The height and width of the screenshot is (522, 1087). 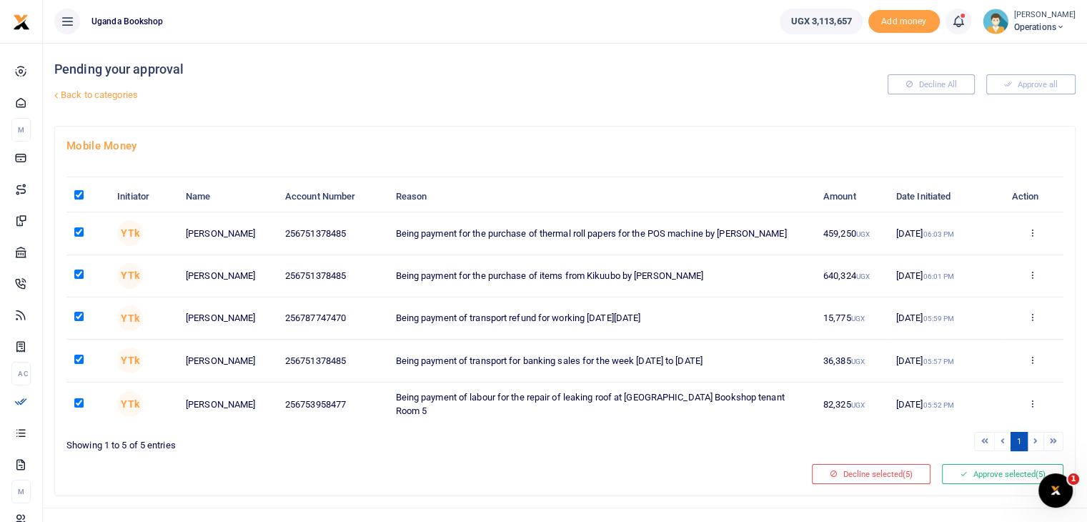 What do you see at coordinates (852, 276) in the screenshot?
I see `td: 640,324` at bounding box center [852, 276].